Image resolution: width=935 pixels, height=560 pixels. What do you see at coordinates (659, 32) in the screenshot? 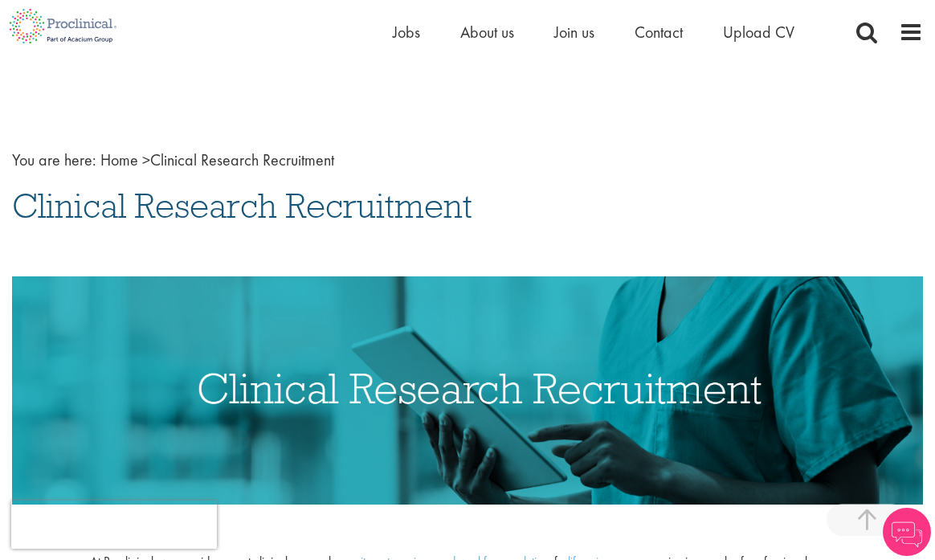
I see `a: Contact` at bounding box center [659, 32].